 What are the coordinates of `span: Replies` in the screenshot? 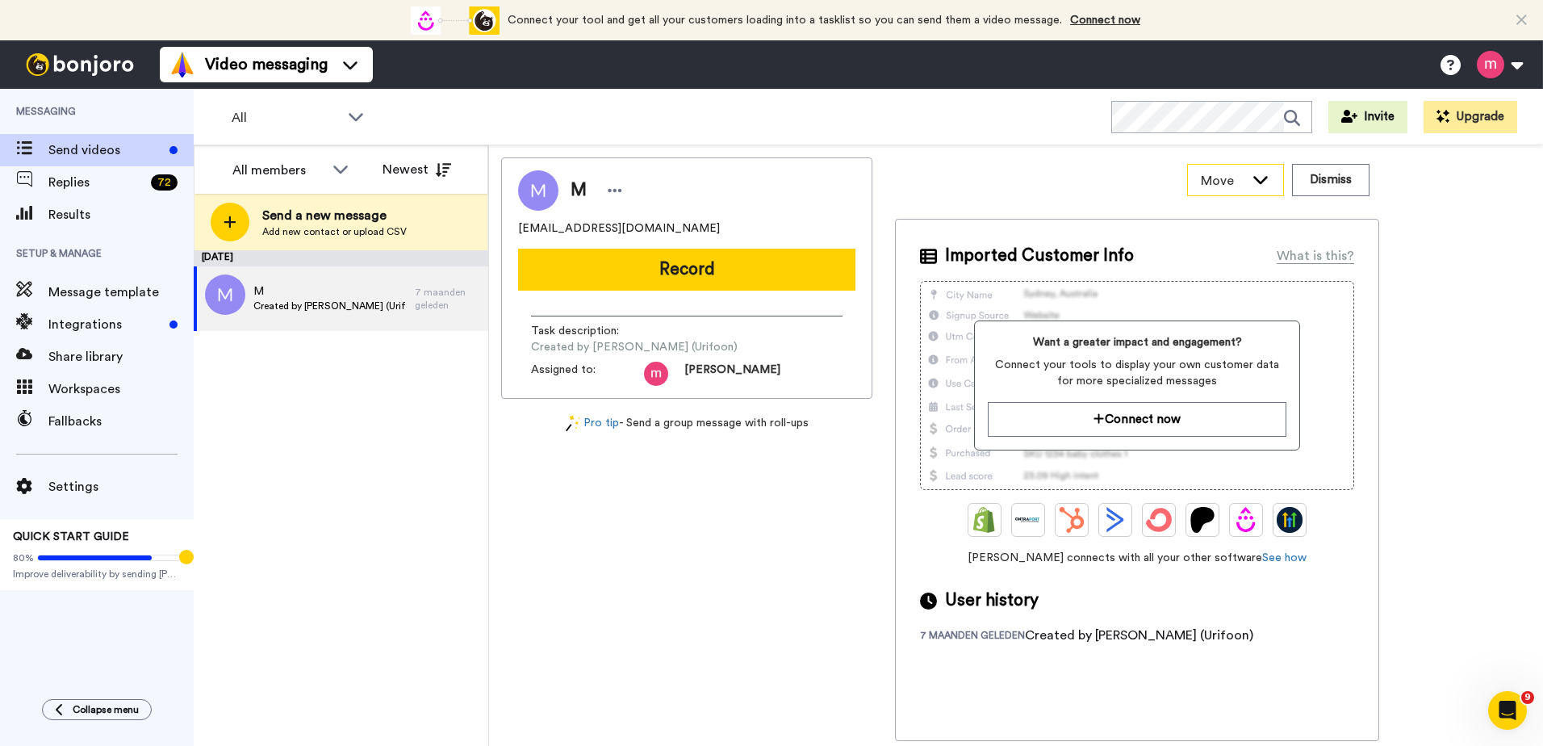 It's located at (96, 182).